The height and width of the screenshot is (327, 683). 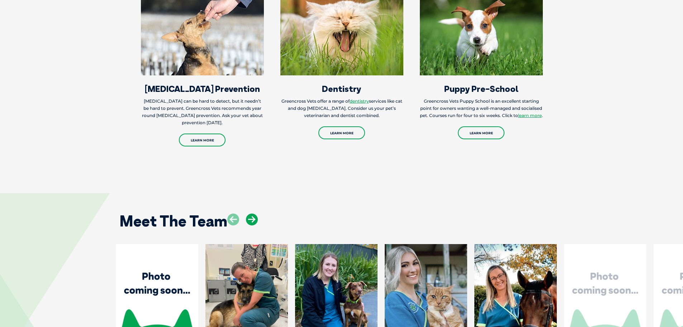 What do you see at coordinates (481, 108) in the screenshot?
I see `p: Greencross Vets Puppy School is an excellent starting point for owners wanting a well-managed and...` at bounding box center [481, 108].